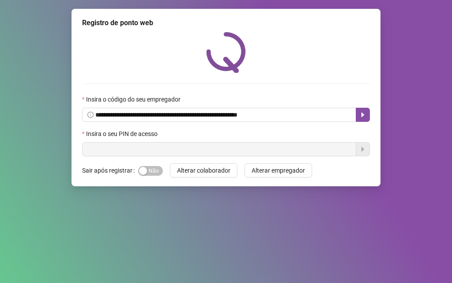  I want to click on button: Alterar empregador, so click(278, 171).